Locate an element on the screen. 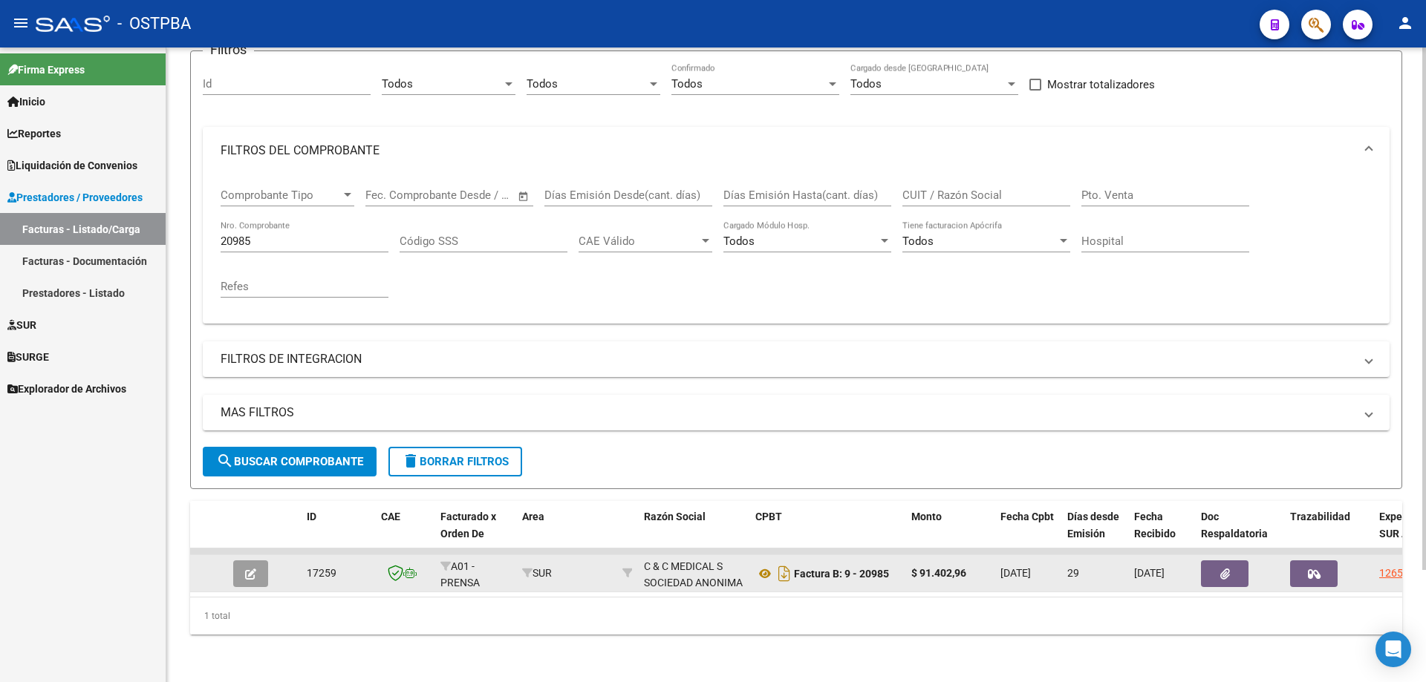  span: Facturado x Orden De is located at coordinates (468, 525).